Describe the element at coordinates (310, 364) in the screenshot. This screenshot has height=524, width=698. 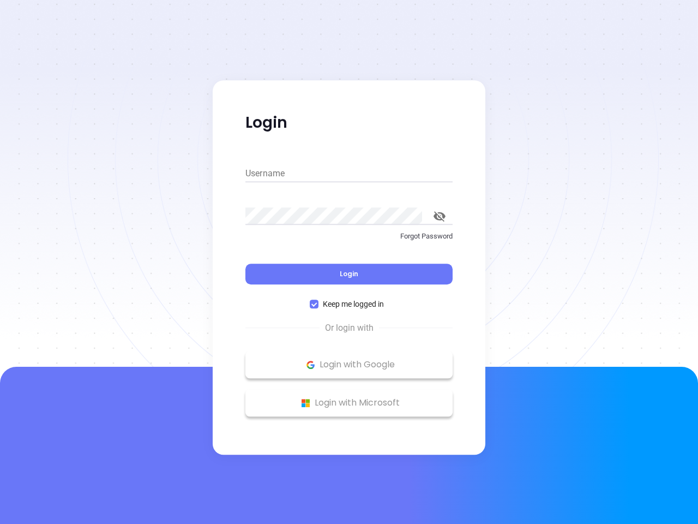
I see `img: Google Logo` at that location.